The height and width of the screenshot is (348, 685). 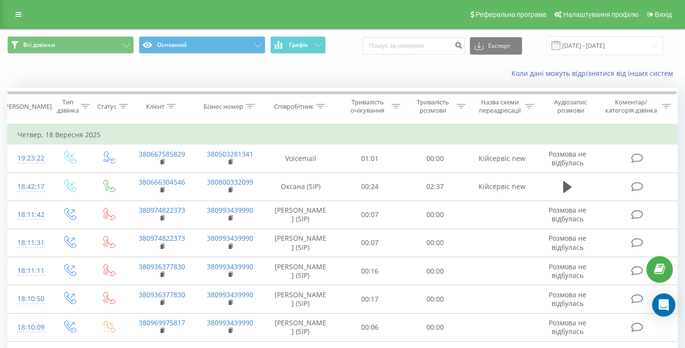 I want to click on button: Всі дзвінки, so click(x=71, y=45).